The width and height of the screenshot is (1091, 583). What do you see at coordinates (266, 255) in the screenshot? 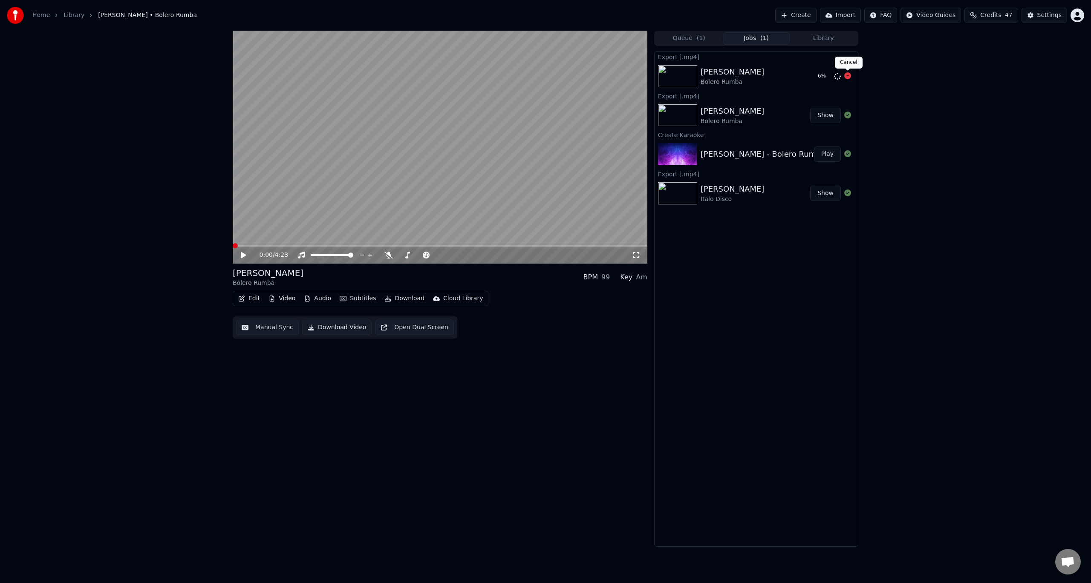
I see `span: 0:00` at bounding box center [266, 255].